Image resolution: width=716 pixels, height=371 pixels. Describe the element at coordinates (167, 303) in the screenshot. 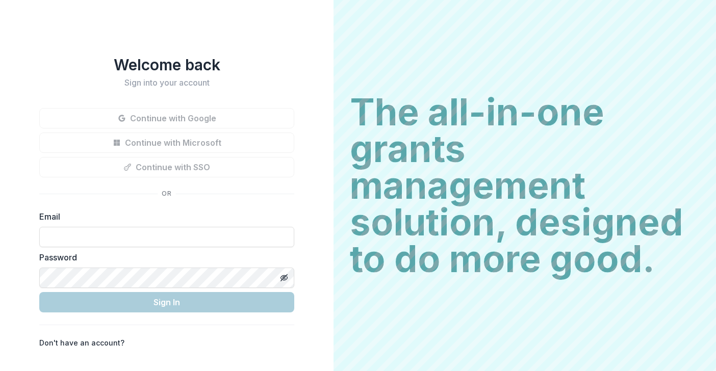

I see `button: Sign In` at that location.